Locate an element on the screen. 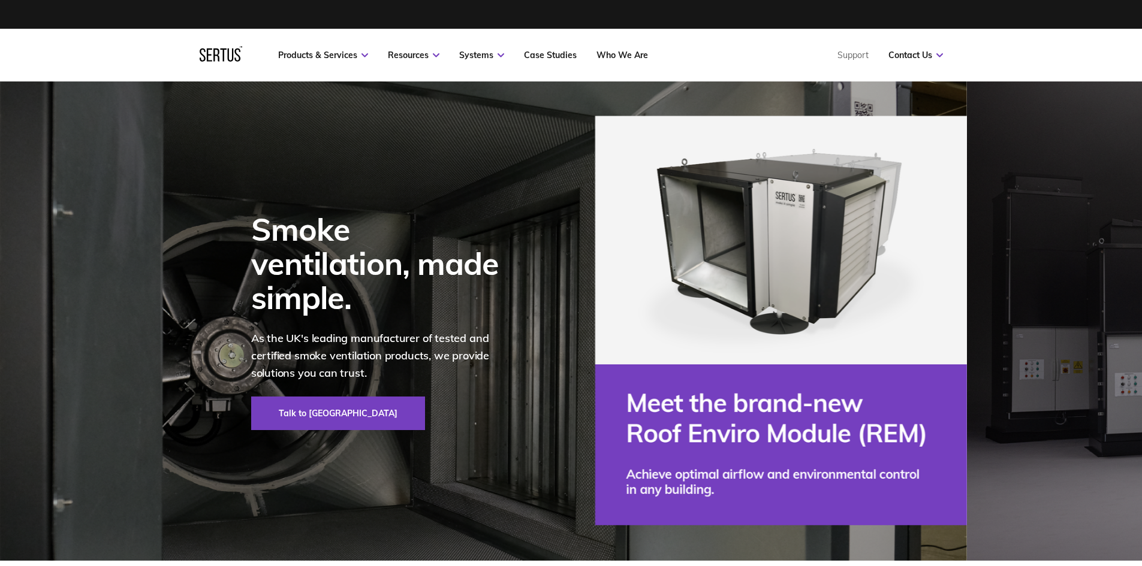 The image size is (1142, 566). a: Resources is located at coordinates (414, 55).